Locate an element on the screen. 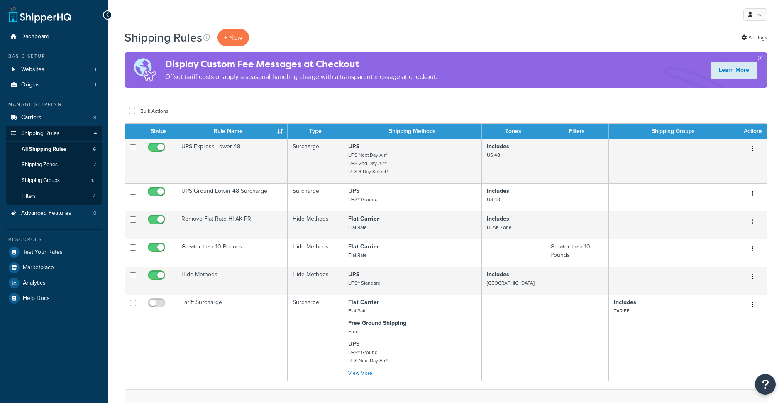 This screenshot has width=784, height=403. a: Origins 1 is located at coordinates (54, 85).